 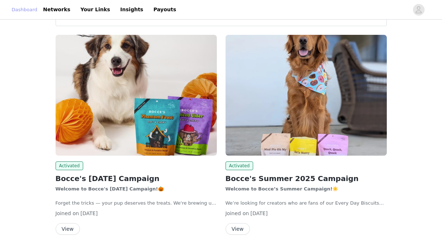 What do you see at coordinates (96, 9) in the screenshot?
I see `a: Your Links` at bounding box center [96, 9].